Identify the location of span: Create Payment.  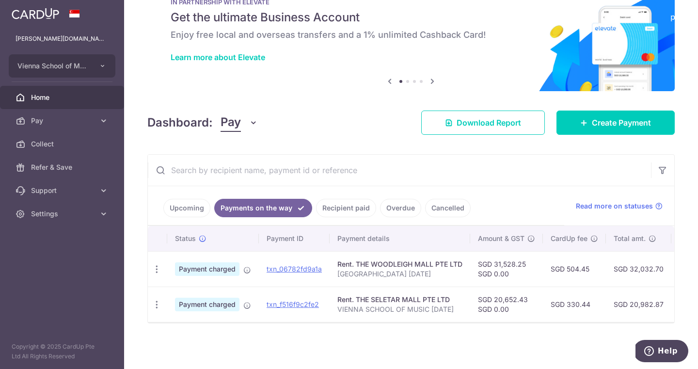
(622, 123).